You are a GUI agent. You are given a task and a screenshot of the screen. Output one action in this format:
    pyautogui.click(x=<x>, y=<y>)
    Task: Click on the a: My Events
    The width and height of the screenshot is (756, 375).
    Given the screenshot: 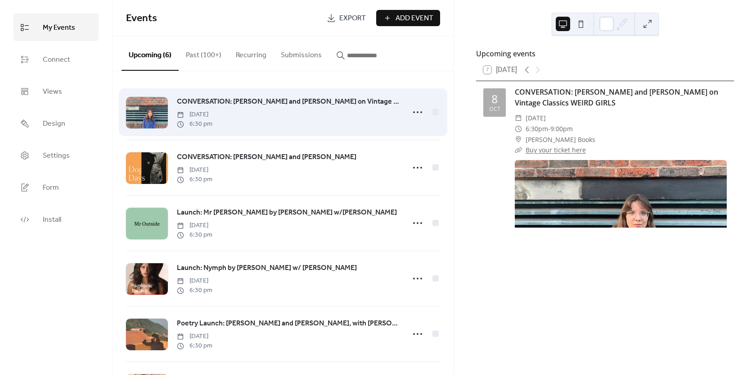 What is the action you would take?
    pyautogui.click(x=56, y=27)
    